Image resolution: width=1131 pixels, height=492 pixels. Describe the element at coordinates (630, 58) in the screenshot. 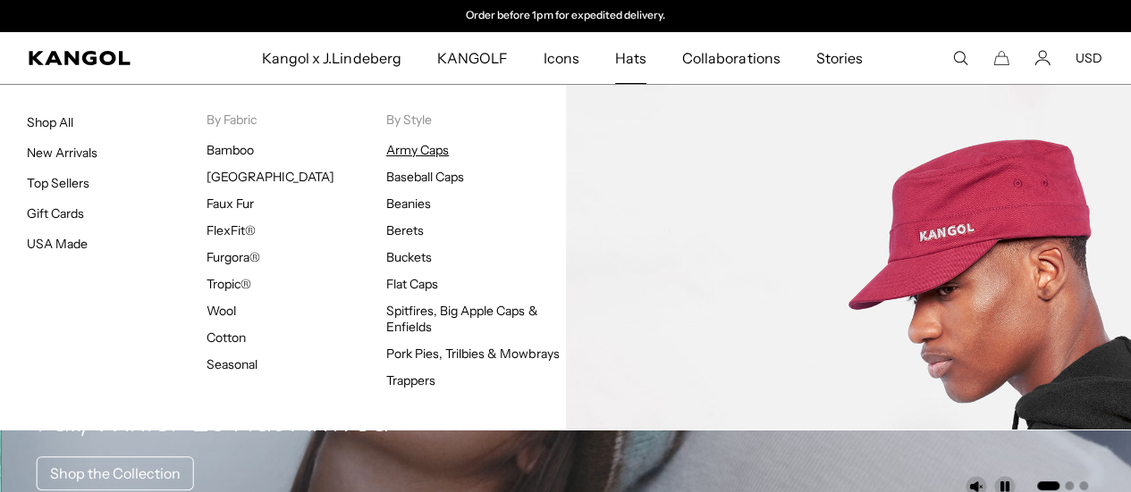

I see `a: Hats` at that location.